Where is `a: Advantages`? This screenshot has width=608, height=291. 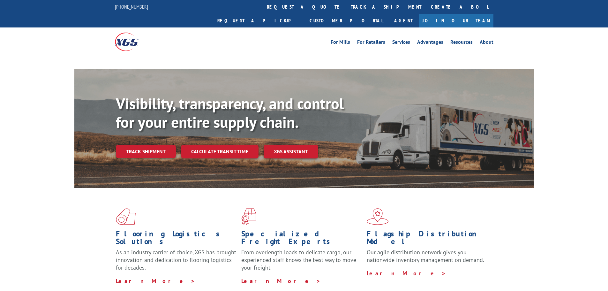 a: Advantages is located at coordinates (430, 43).